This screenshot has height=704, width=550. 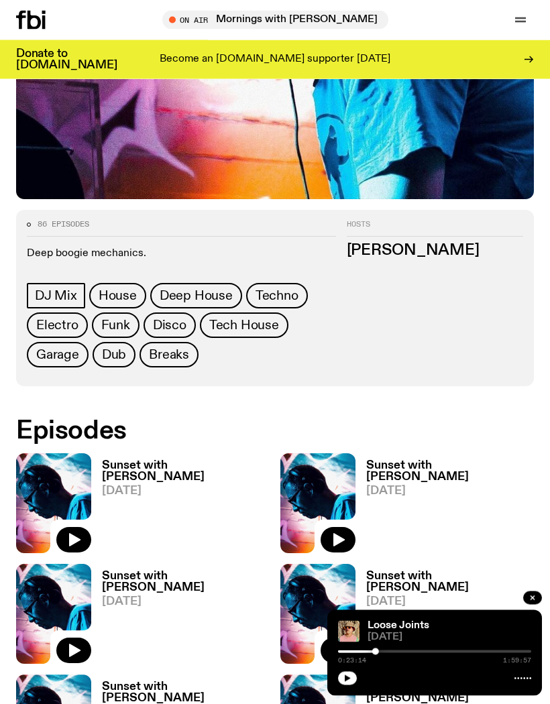 What do you see at coordinates (517, 661) in the screenshot?
I see `span: 1:59:57` at bounding box center [517, 661].